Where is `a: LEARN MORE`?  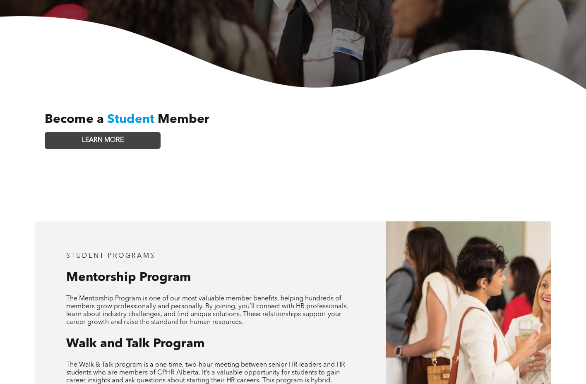 a: LEARN MORE is located at coordinates (103, 140).